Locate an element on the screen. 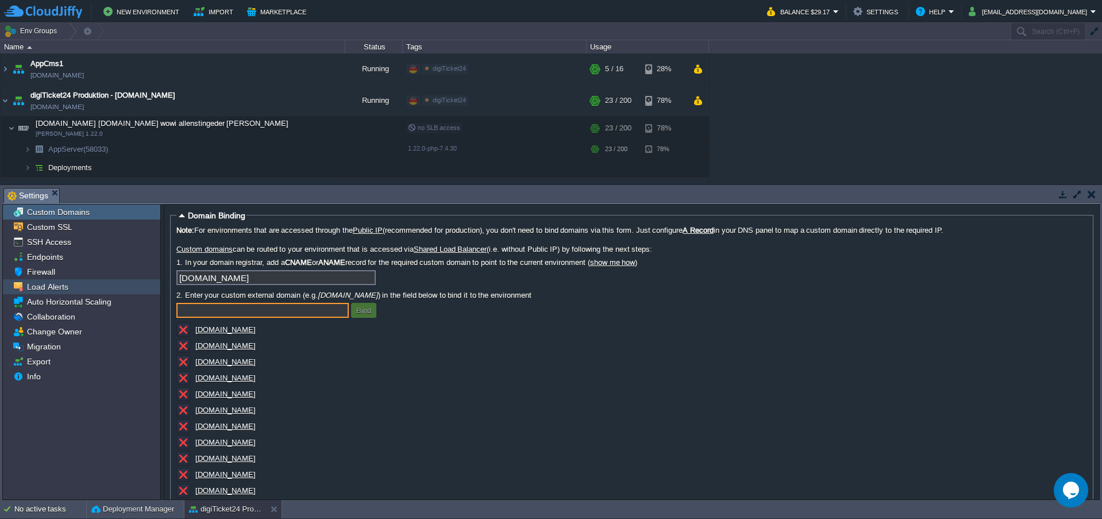 The height and width of the screenshot is (519, 1102). a: Load Alerts is located at coordinates (47, 287).